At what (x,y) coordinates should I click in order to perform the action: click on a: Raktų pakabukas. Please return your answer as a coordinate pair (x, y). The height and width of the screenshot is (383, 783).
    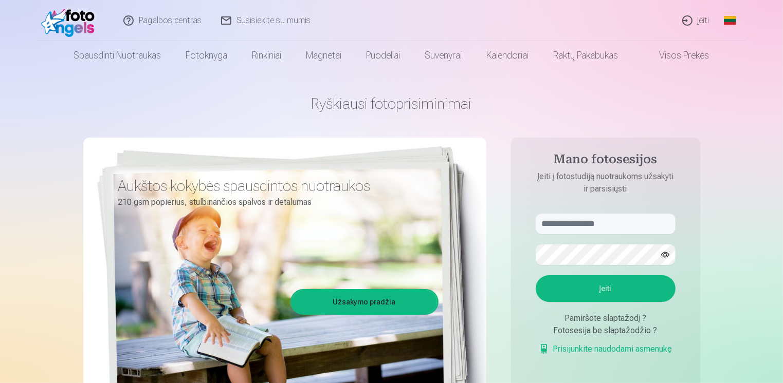
    Looking at the image, I should click on (586, 55).